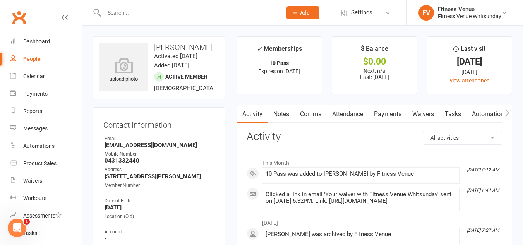 This screenshot has width=523, height=245. I want to click on a: Notes, so click(281, 114).